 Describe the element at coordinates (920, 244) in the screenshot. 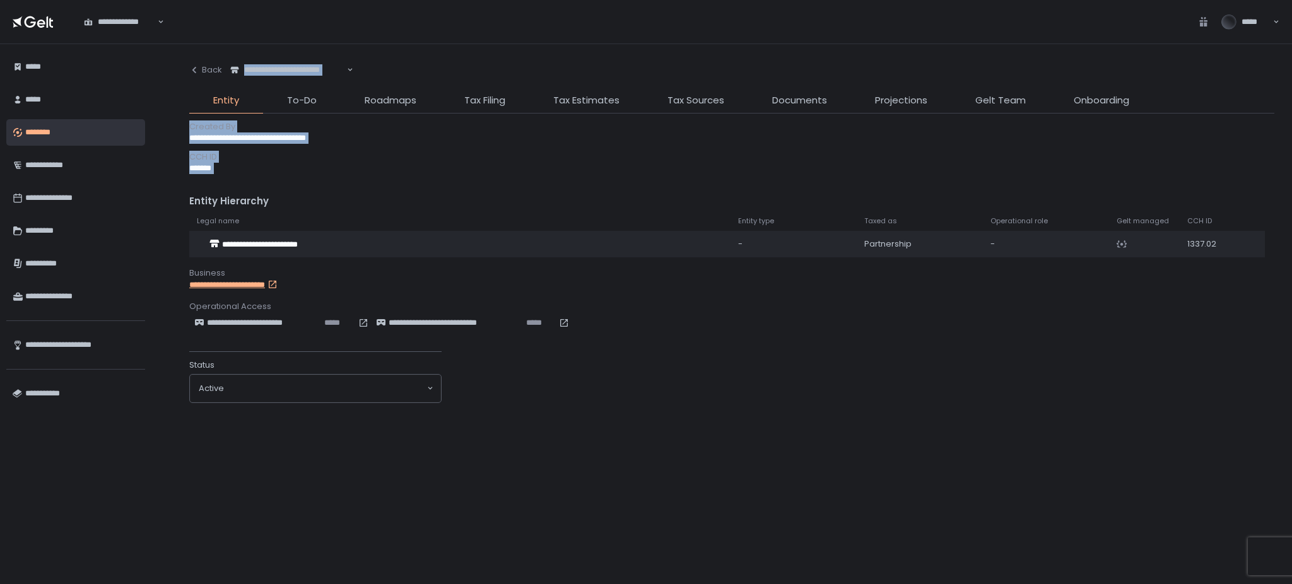

I see `div: Partnership` at that location.